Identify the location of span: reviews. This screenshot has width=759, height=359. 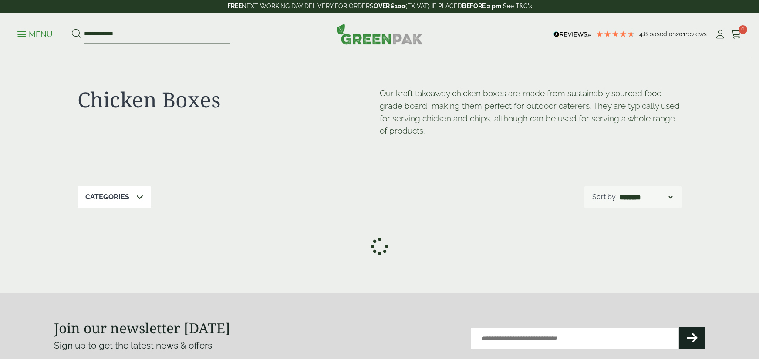
(696, 34).